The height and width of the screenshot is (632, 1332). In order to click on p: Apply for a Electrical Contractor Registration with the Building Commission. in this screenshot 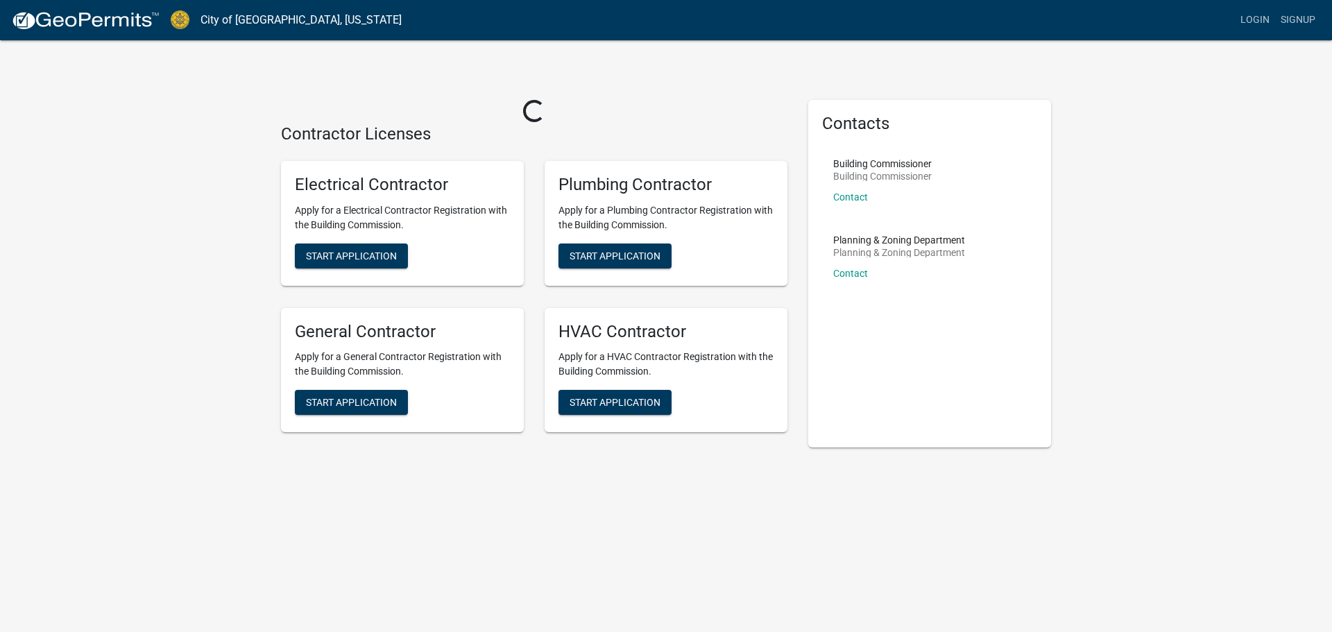, I will do `click(402, 218)`.